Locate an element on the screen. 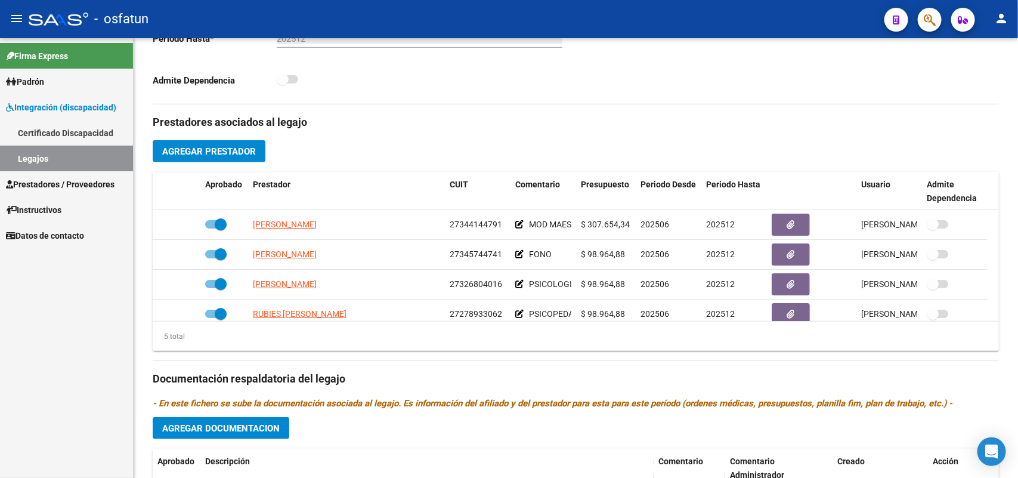 The height and width of the screenshot is (478, 1018). h3: Prestadores asociados al legajo is located at coordinates (576, 122).